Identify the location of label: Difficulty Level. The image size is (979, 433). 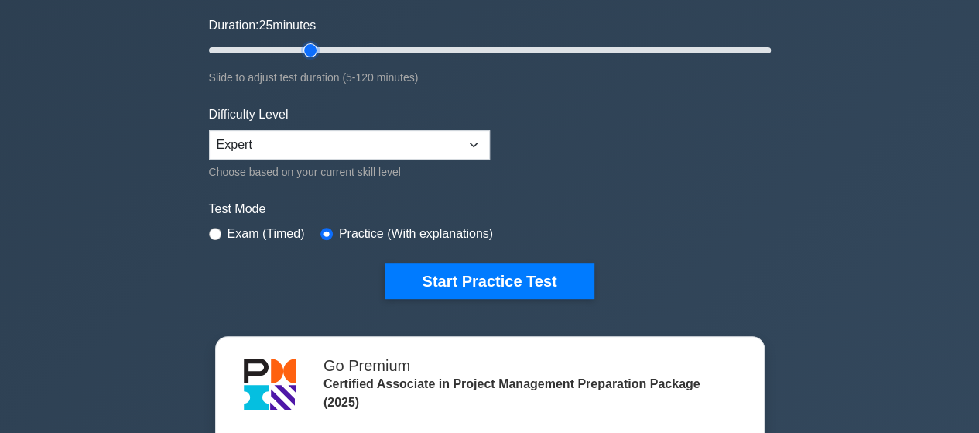
(248, 115).